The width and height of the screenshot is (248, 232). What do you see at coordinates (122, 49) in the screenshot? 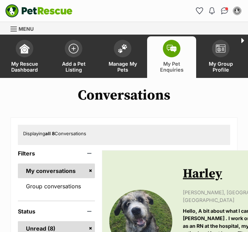
I see `img: manage-my-pets-icon-02211641906a0b7f246fdf0571729dbe1e7629f14944591b6c1af311fb30b64b.svg` at bounding box center [122, 49].